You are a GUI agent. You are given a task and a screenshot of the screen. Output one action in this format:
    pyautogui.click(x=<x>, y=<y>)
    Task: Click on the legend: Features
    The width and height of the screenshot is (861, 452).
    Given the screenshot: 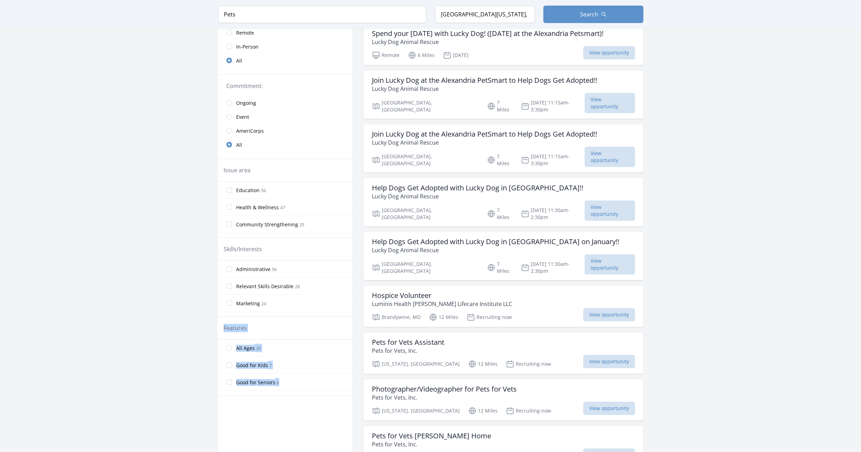 What is the action you would take?
    pyautogui.click(x=235, y=328)
    